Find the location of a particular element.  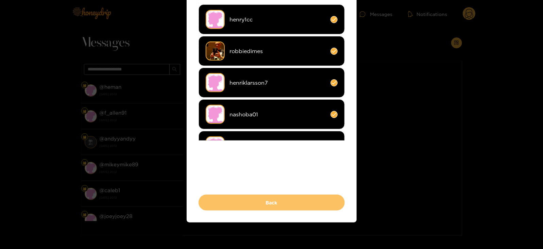

span: henriklarsson7 is located at coordinates (278, 83).